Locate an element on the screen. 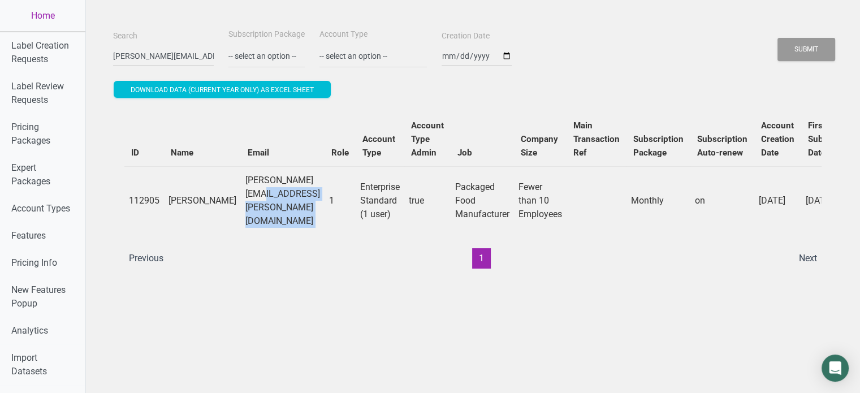 The height and width of the screenshot is (393, 860). b: Company Size is located at coordinates (539, 146).